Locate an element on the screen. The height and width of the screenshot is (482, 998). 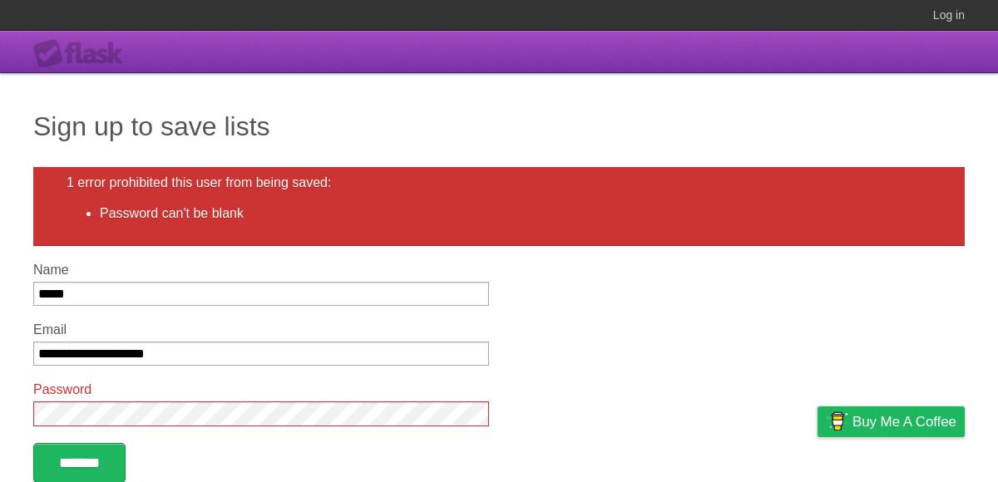
label: Password is located at coordinates (261, 390).